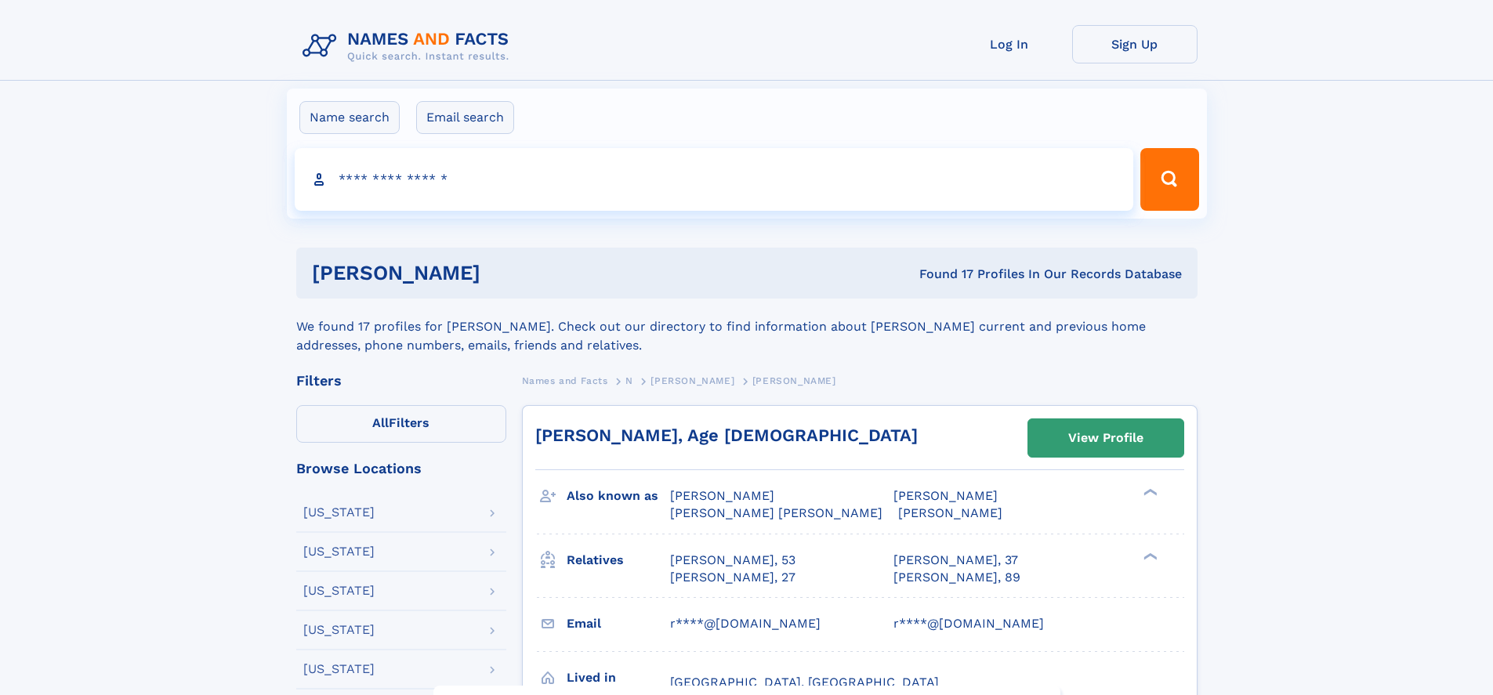 This screenshot has height=695, width=1493. What do you see at coordinates (619, 678) in the screenshot?
I see `h3: Lived in` at bounding box center [619, 678].